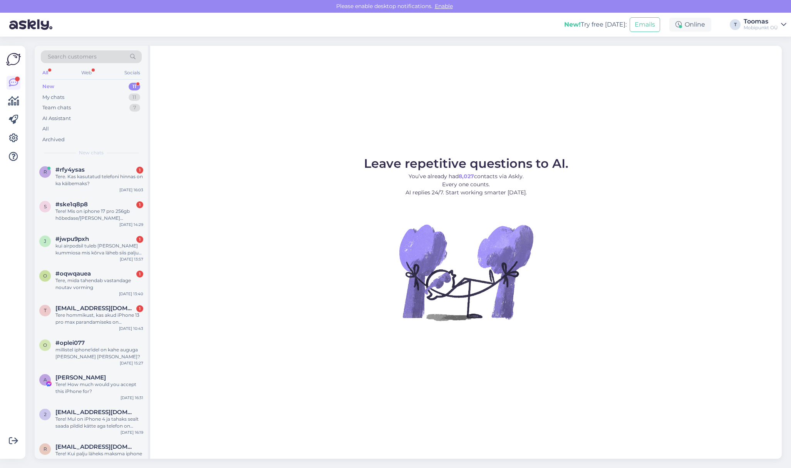 The image size is (791, 468). I want to click on span: #oqwqauea, so click(73, 274).